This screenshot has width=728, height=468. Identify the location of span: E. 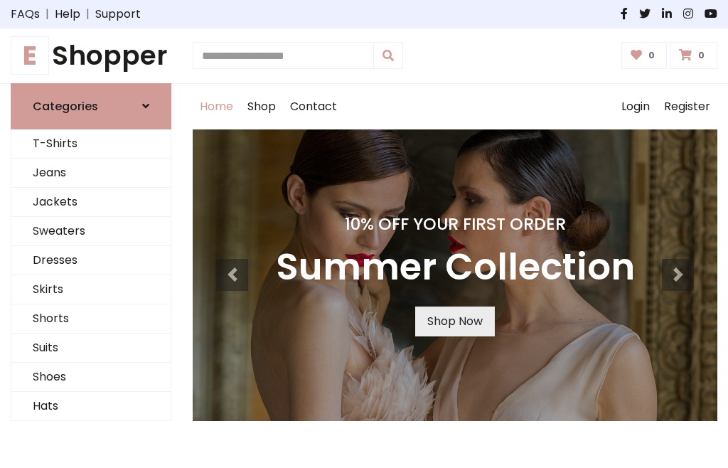
(30, 55).